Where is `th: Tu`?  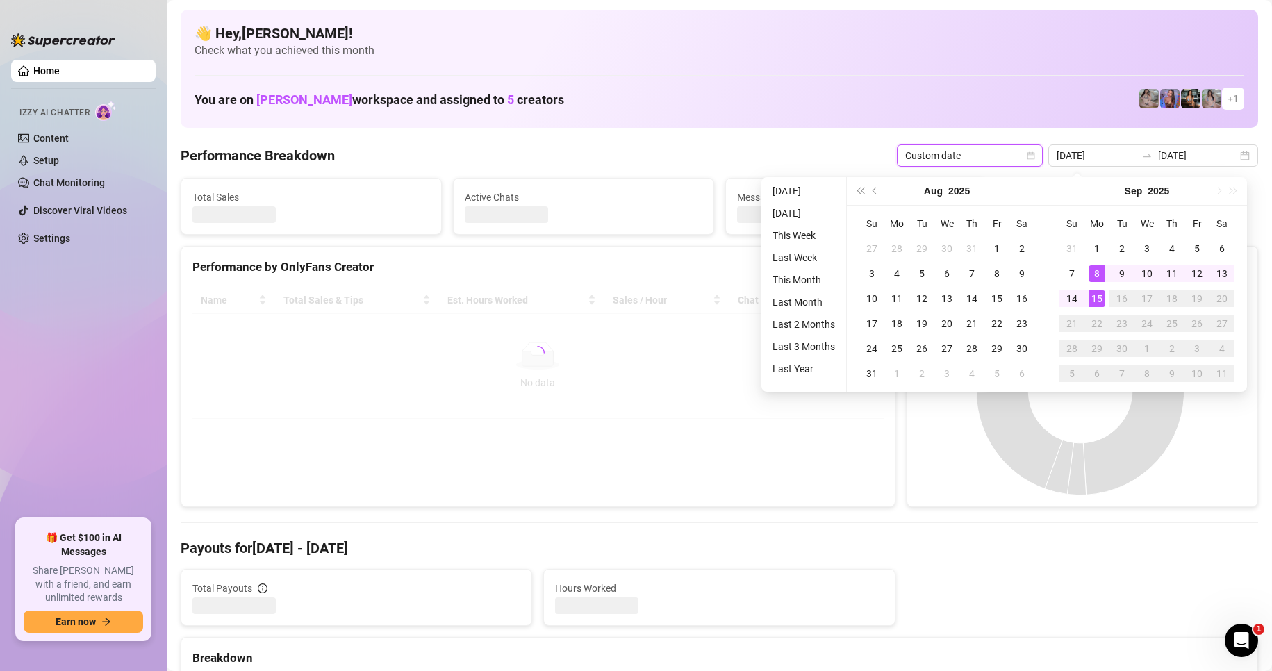 th: Tu is located at coordinates (1122, 224).